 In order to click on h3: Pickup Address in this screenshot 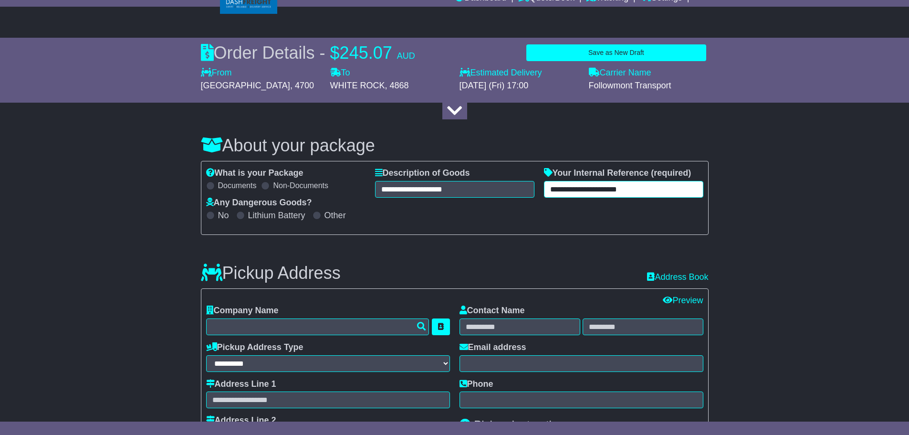, I will do `click(271, 273)`.